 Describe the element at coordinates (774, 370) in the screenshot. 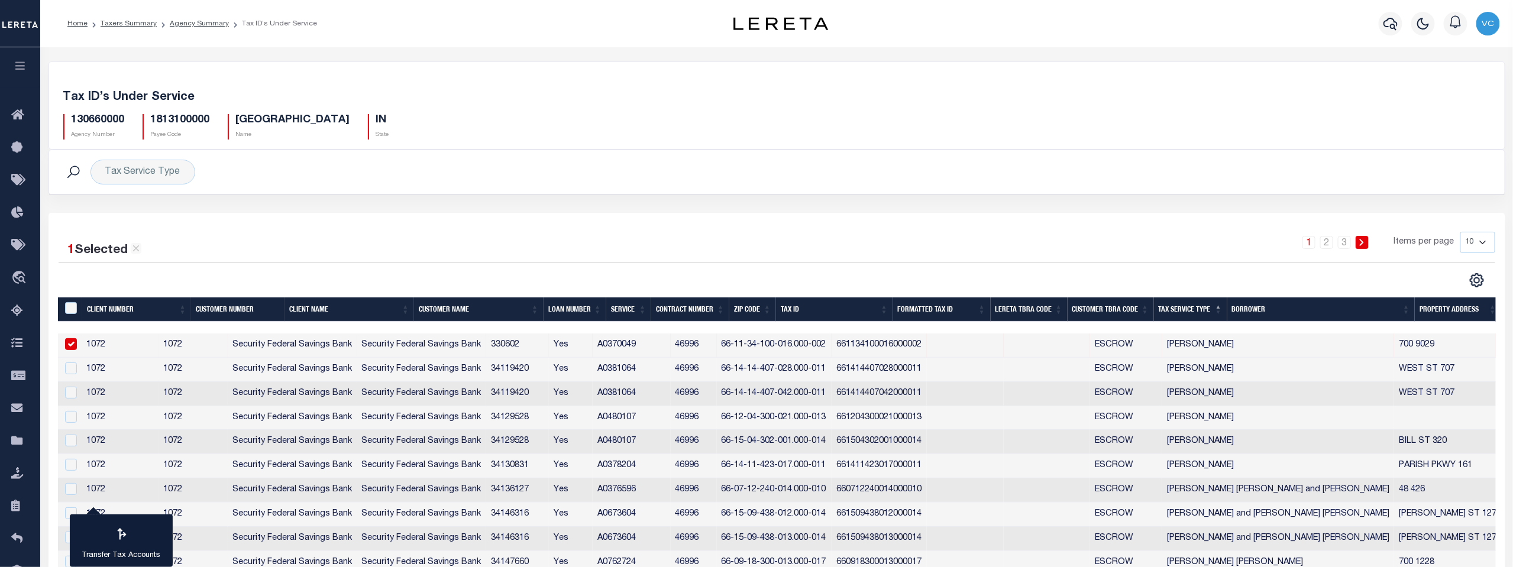

I see `td: 66-14-14-407-028.000-011` at that location.